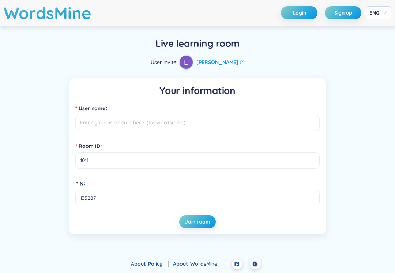 Image resolution: width=395 pixels, height=273 pixels. Describe the element at coordinates (198, 91) in the screenshot. I see `h5: Your information` at that location.